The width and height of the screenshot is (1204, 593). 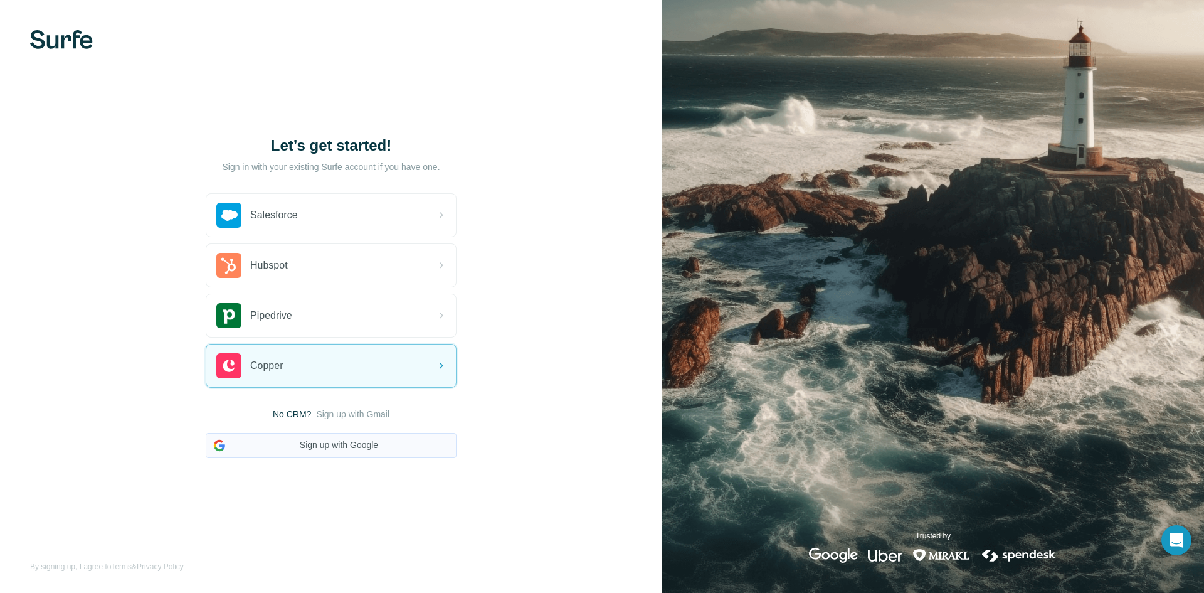 What do you see at coordinates (352, 414) in the screenshot?
I see `span: Sign up with Gmail` at bounding box center [352, 414].